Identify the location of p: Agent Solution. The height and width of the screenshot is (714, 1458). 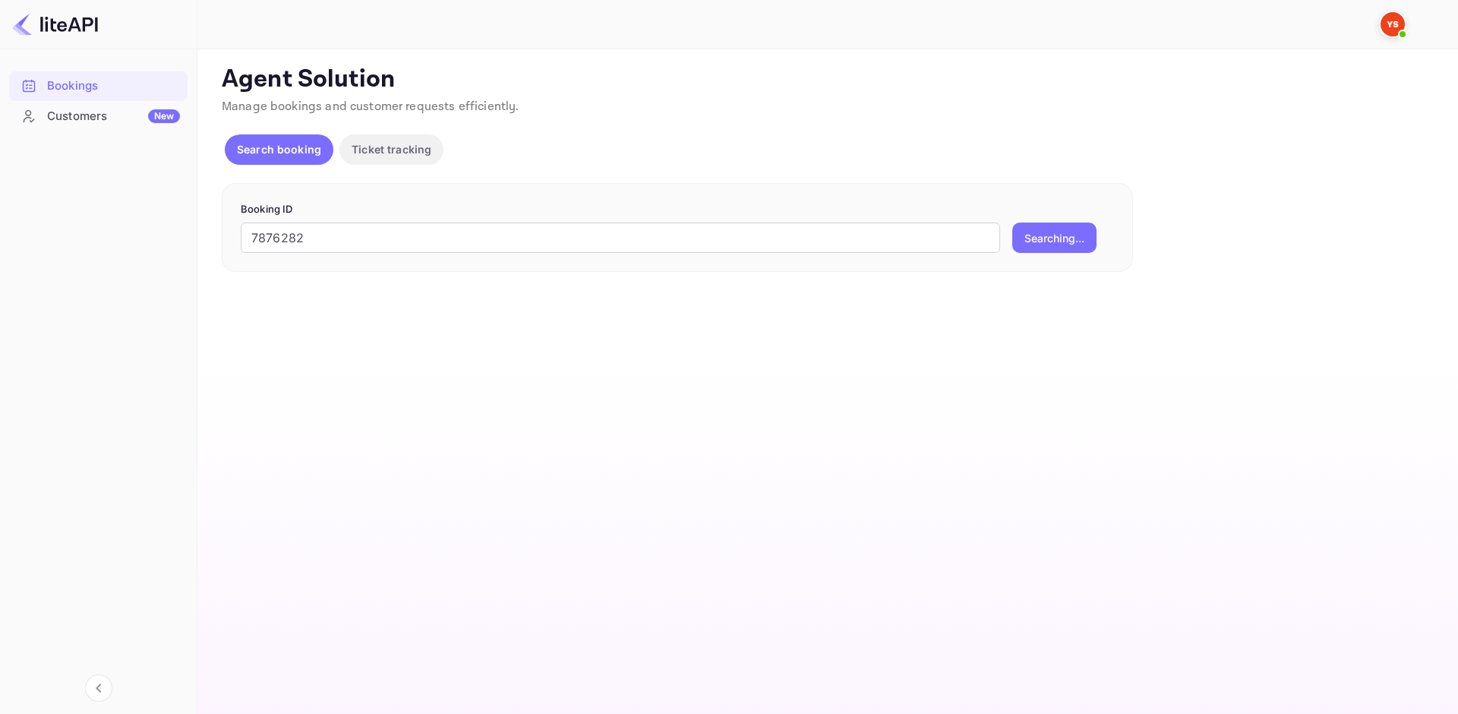
(826, 80).